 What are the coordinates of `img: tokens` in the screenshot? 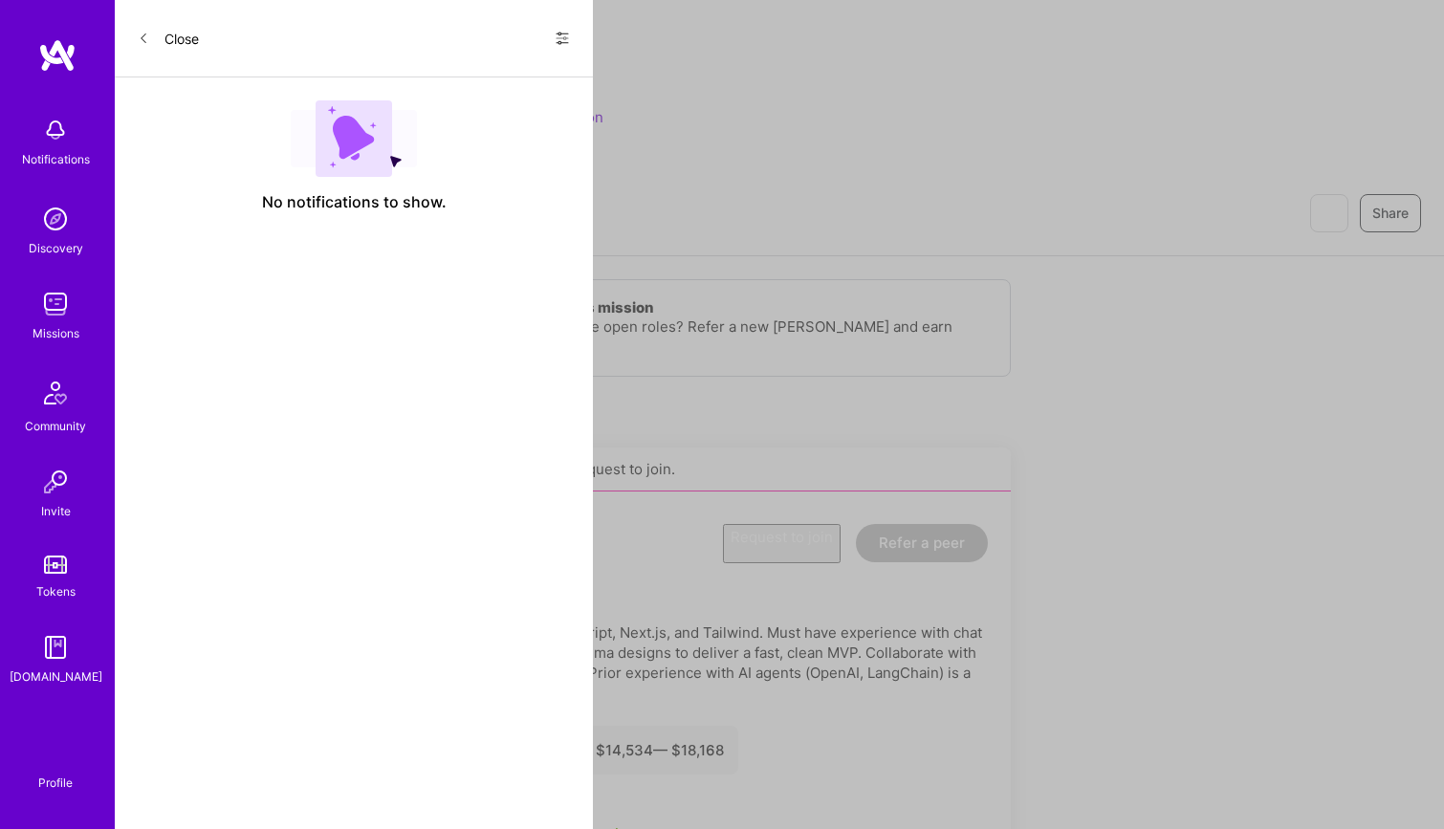 It's located at (55, 564).